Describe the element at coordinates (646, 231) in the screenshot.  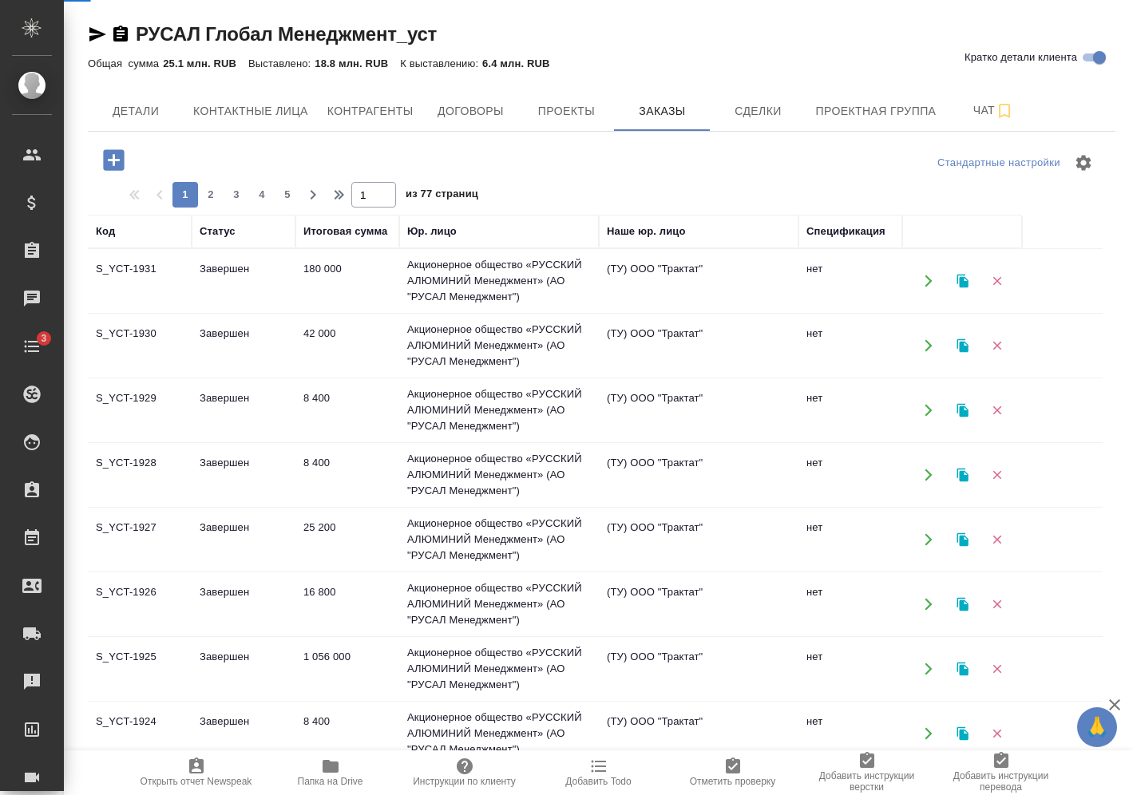
I see `div: Наше юр. лицо` at that location.